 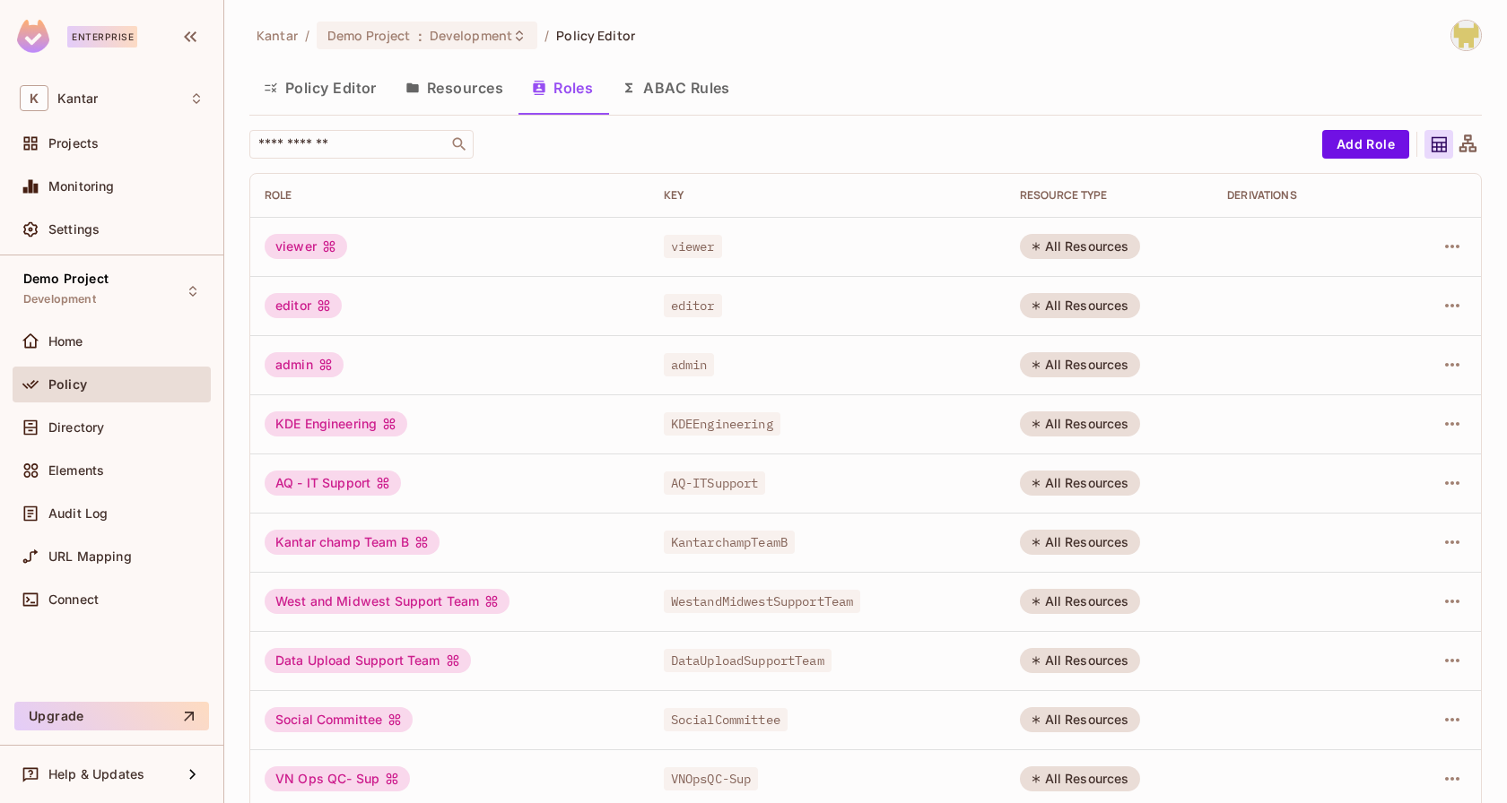 I want to click on div: VN Ops QC- Sup, so click(x=337, y=779).